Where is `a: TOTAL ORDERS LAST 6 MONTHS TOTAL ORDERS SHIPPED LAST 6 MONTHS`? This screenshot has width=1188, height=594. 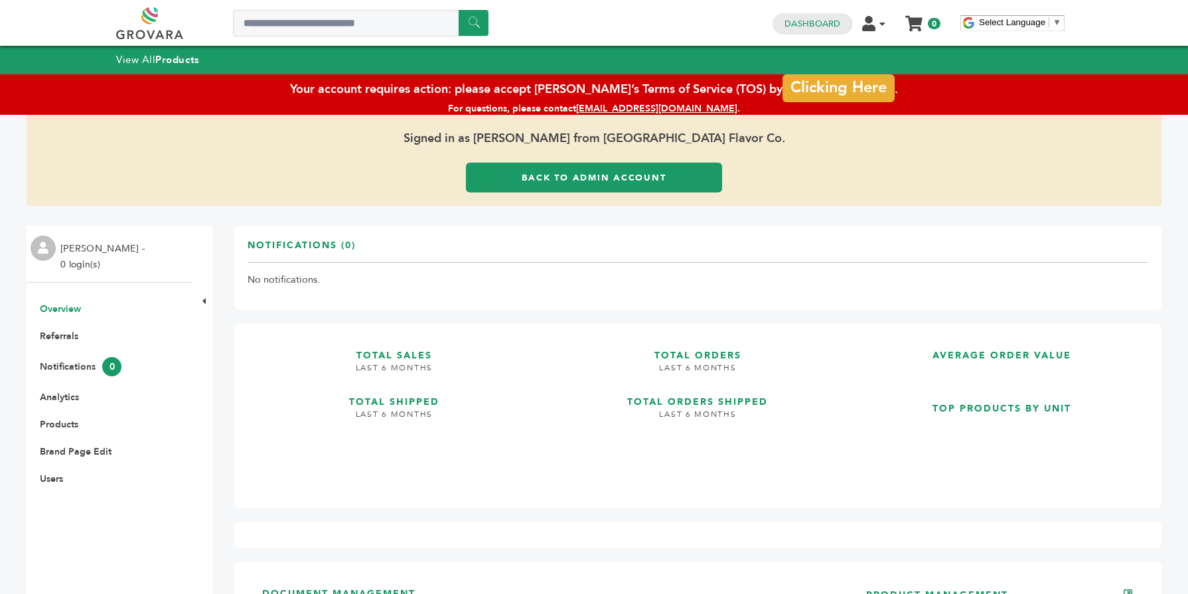 a: TOTAL ORDERS LAST 6 MONTHS TOTAL ORDERS SHIPPED LAST 6 MONTHS is located at coordinates (698, 410).